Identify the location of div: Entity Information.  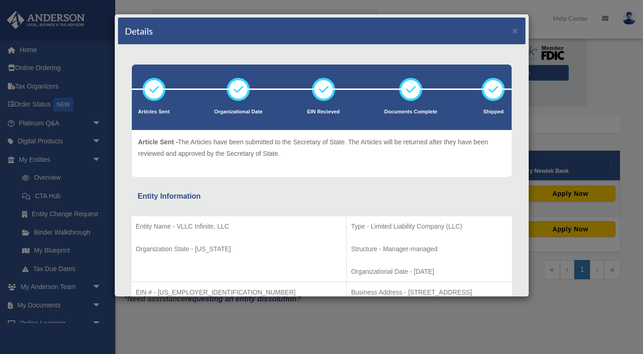
(322, 196).